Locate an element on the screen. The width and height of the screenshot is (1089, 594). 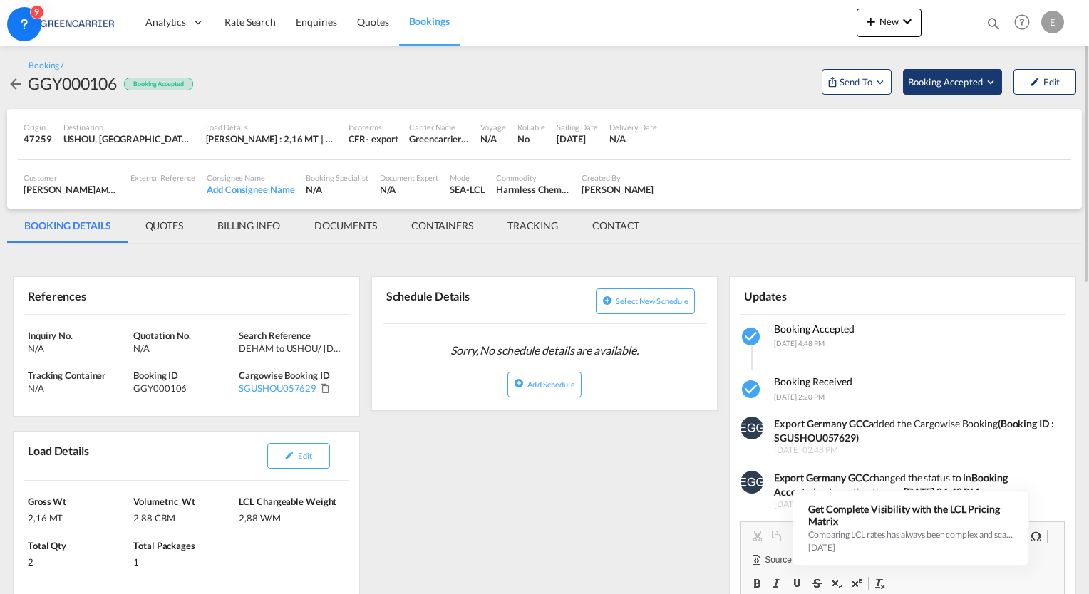
span: Edit is located at coordinates (304, 455).